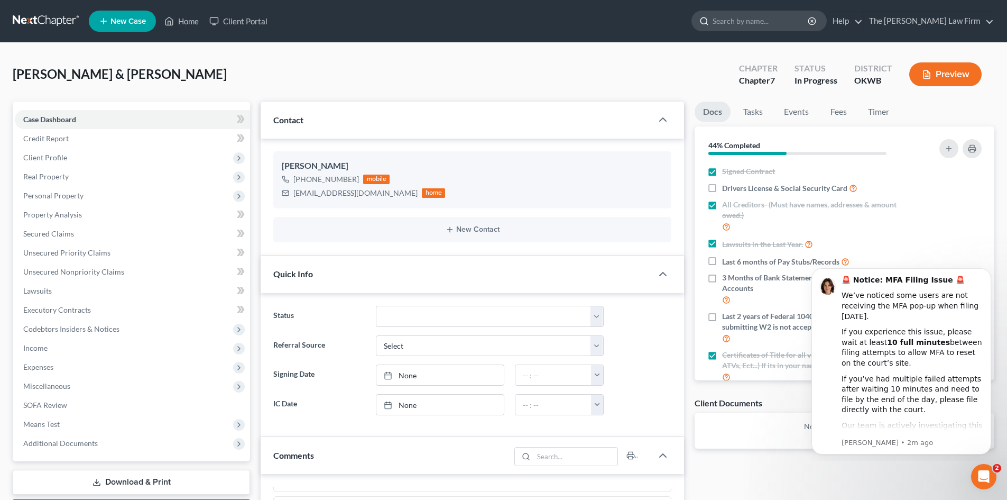 This screenshot has height=500, width=1007. What do you see at coordinates (35, 347) in the screenshot?
I see `span: Income` at bounding box center [35, 347].